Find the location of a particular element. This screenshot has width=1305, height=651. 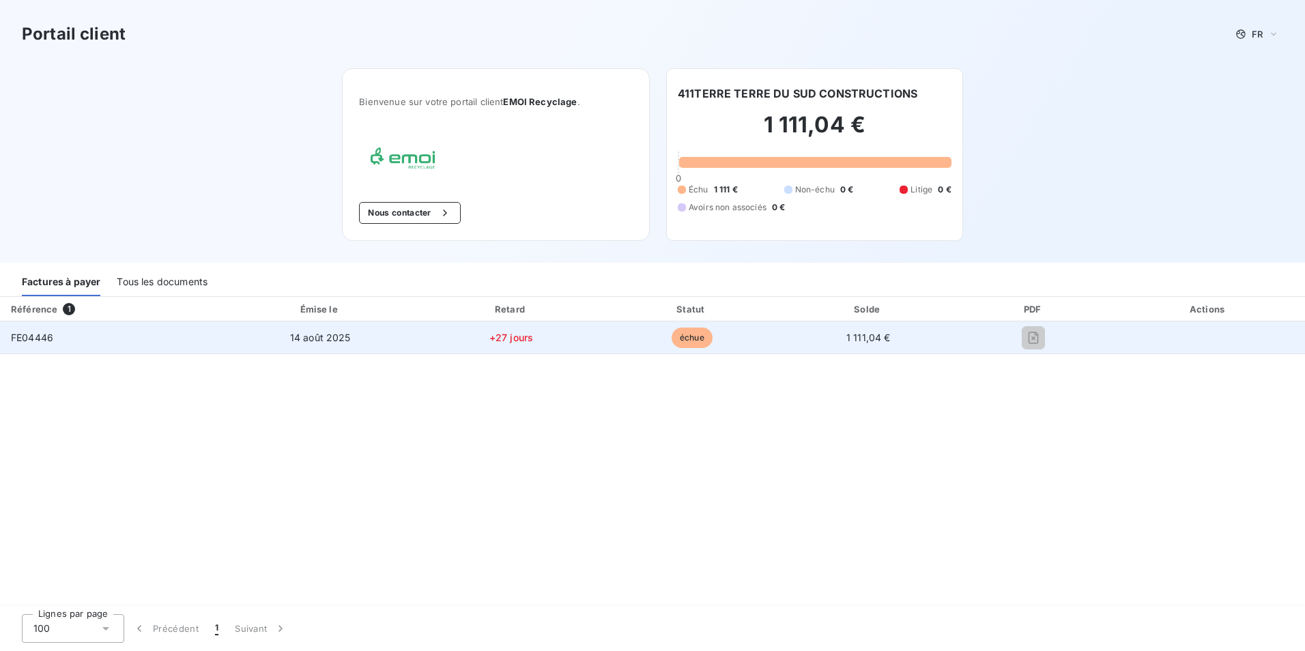

div: Retard is located at coordinates (511, 309).